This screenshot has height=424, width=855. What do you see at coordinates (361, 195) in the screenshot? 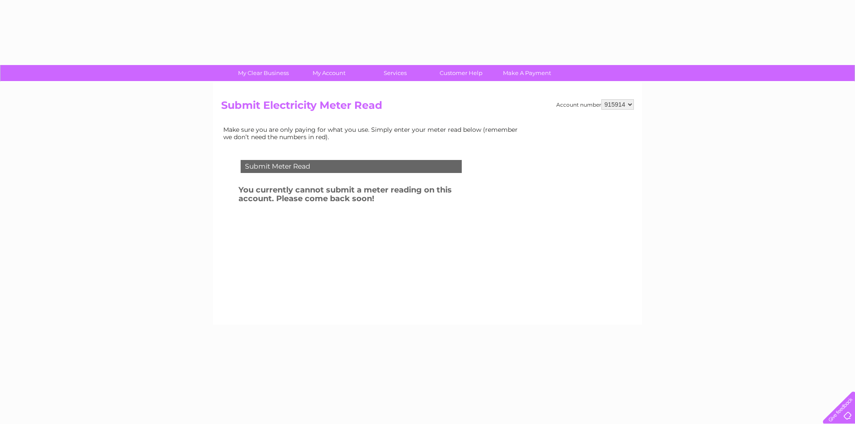
I see `h3: You currently cannot submit a meter reading on this account. Please come back soon!` at bounding box center [361, 195].